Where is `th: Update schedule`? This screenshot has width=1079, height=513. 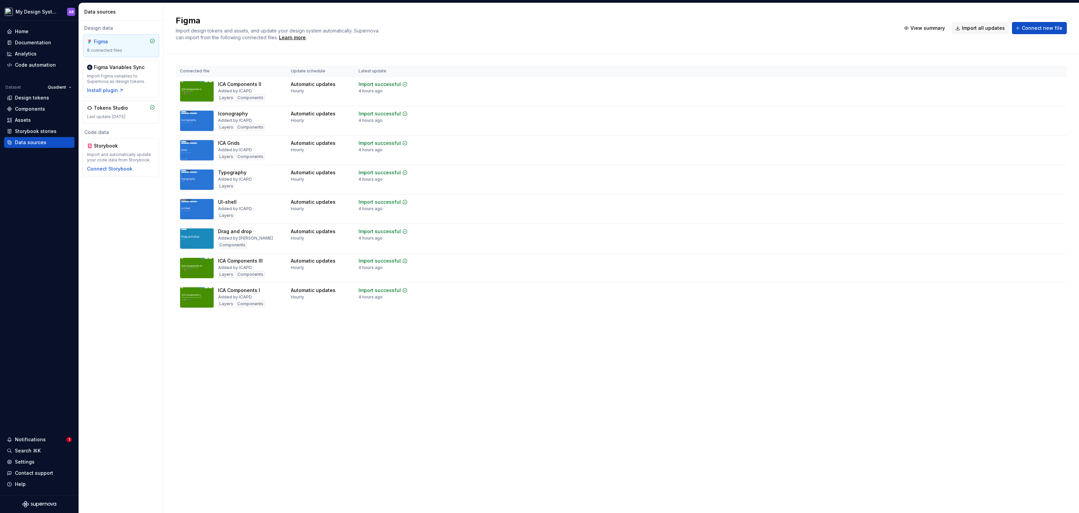 th: Update schedule is located at coordinates (321, 71).